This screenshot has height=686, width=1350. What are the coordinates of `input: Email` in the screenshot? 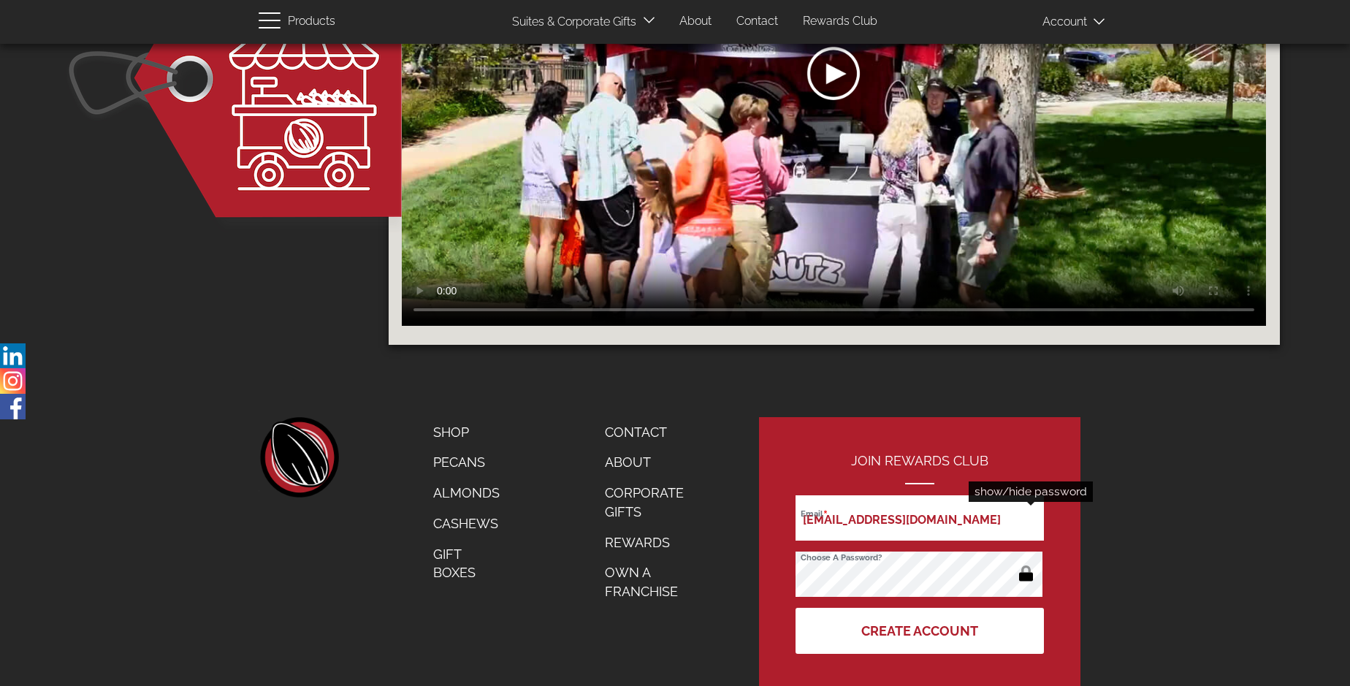 It's located at (920, 518).